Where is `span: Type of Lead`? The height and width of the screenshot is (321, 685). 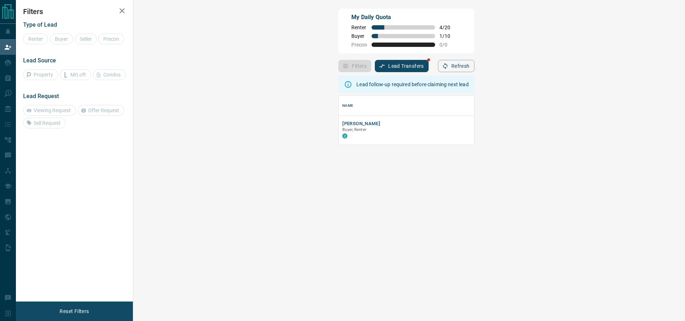 span: Type of Lead is located at coordinates (40, 25).